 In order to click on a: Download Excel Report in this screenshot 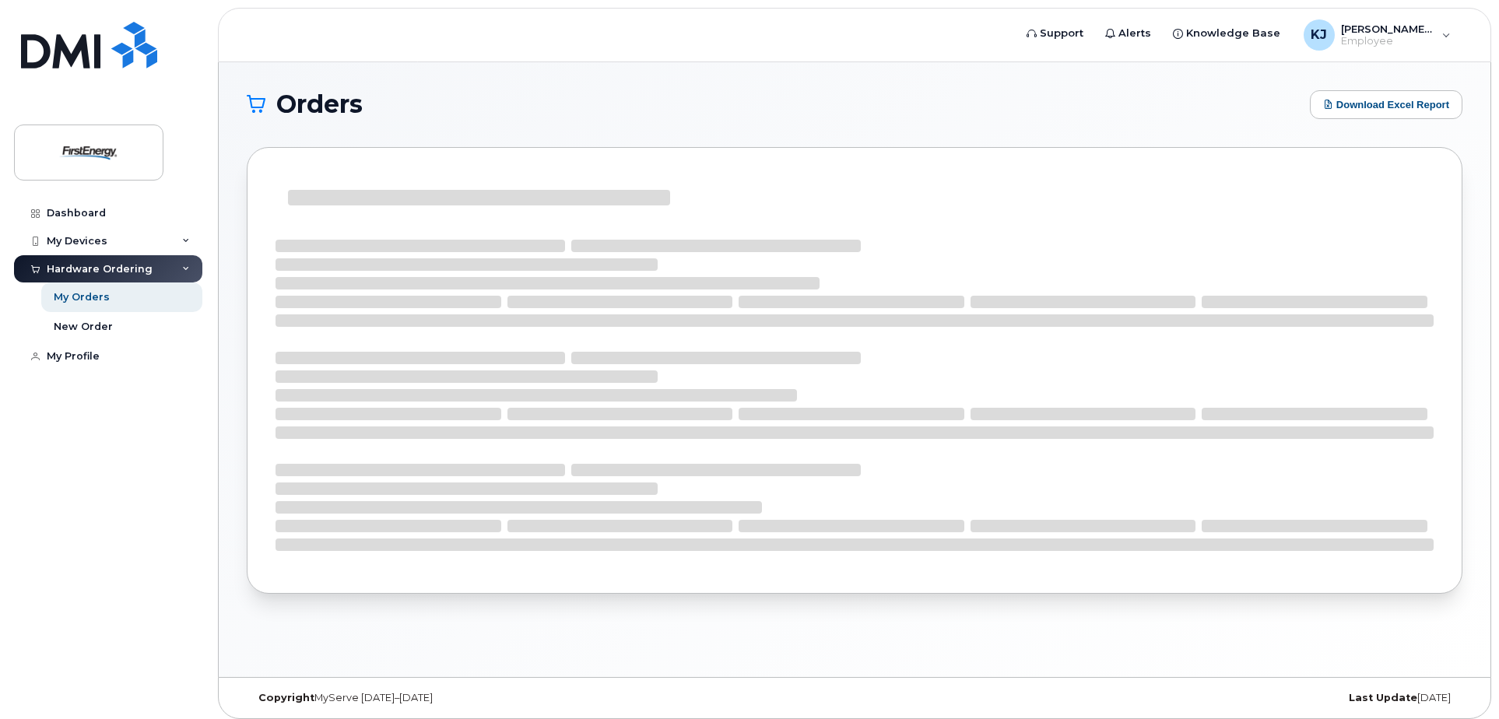, I will do `click(1386, 104)`.